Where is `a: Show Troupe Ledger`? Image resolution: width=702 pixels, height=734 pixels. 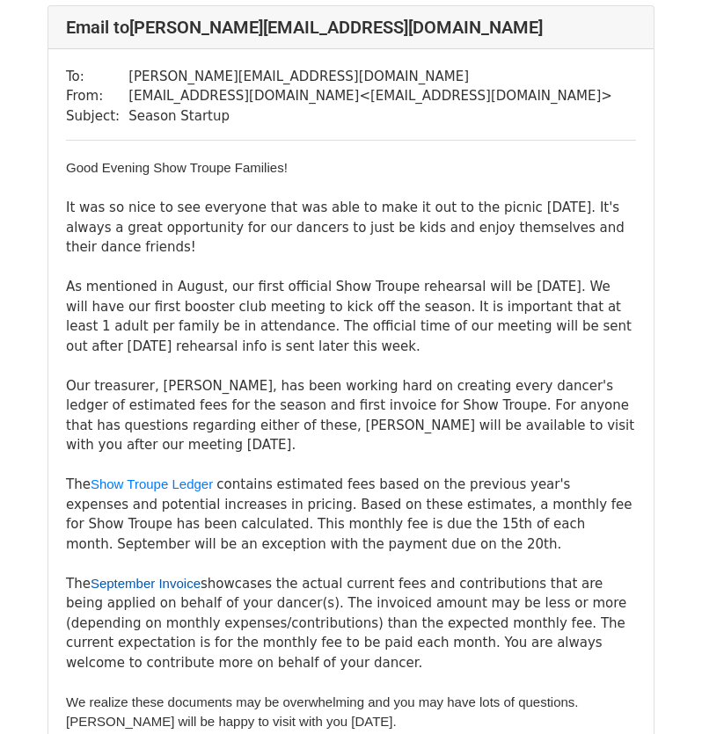
a: Show Troupe Ledger is located at coordinates (151, 484).